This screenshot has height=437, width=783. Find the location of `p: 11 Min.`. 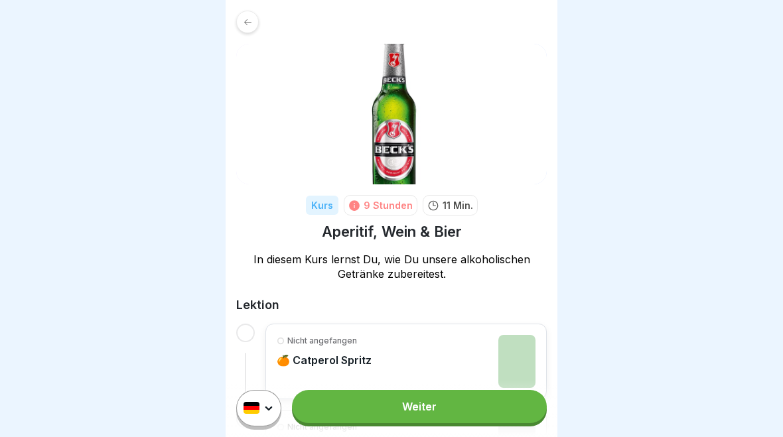

p: 11 Min. is located at coordinates (458, 205).